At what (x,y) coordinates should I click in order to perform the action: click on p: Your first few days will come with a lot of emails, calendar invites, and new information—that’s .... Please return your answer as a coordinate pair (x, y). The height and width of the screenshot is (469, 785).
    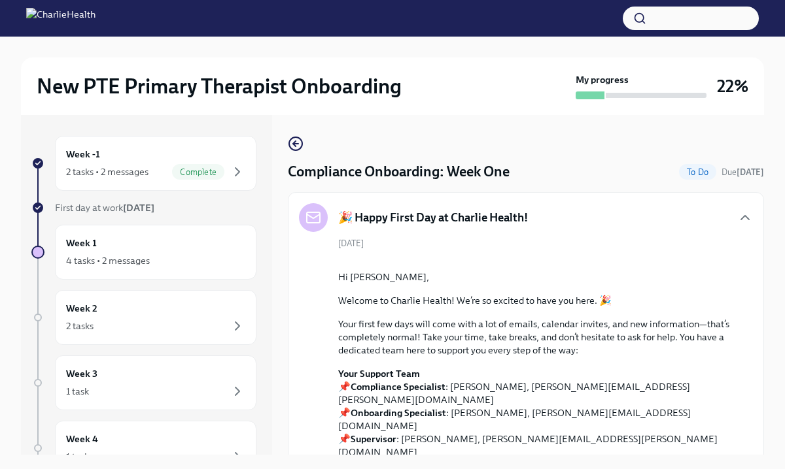
    Looking at the image, I should click on (535, 337).